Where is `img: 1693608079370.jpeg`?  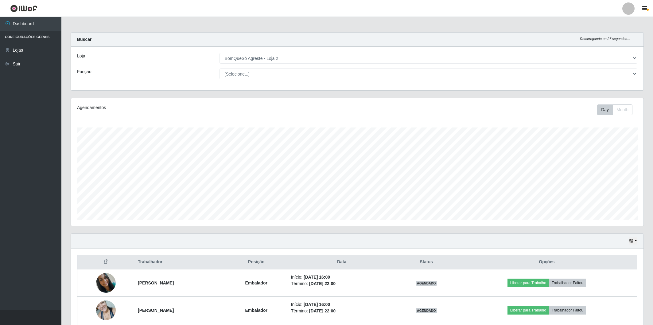 img: 1693608079370.jpeg is located at coordinates (106, 283).